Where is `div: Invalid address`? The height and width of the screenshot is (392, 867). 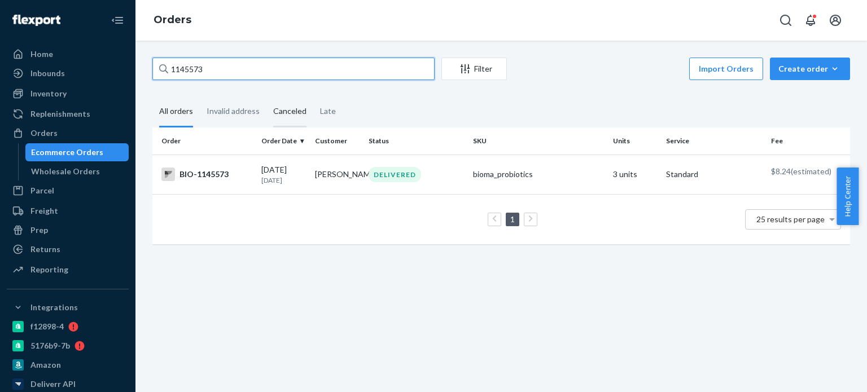
div: Invalid address is located at coordinates (233, 111).